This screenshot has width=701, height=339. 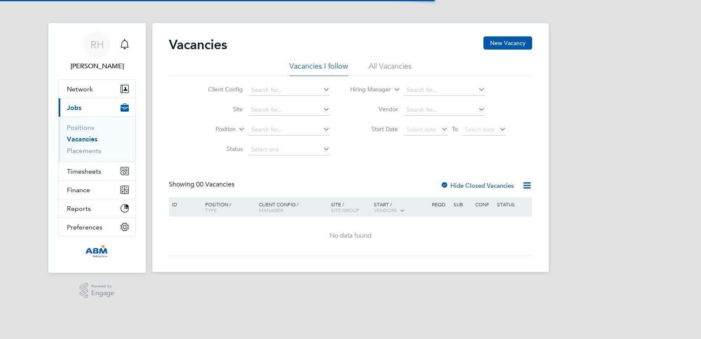 I want to click on div: ID, so click(x=185, y=204).